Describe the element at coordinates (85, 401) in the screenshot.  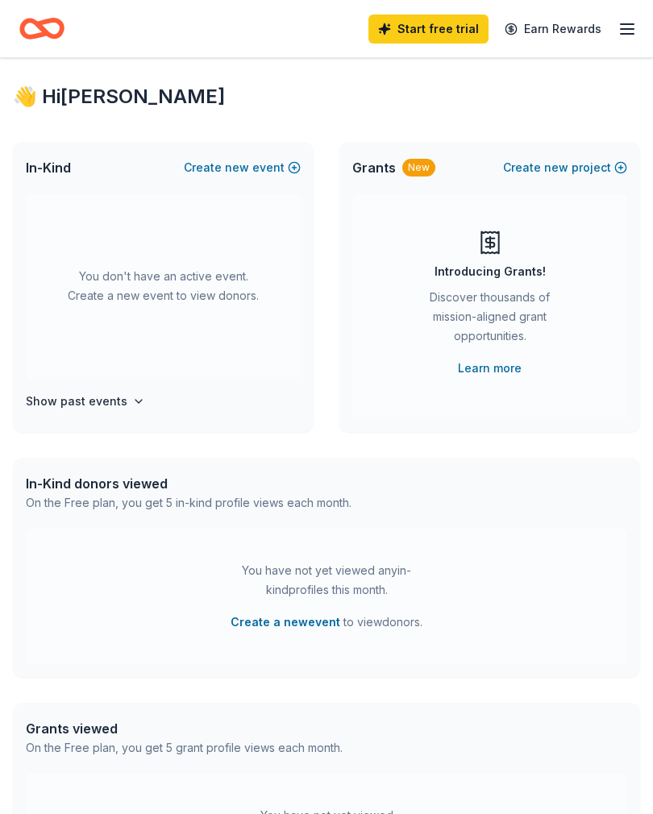
I see `button: Show past events` at that location.